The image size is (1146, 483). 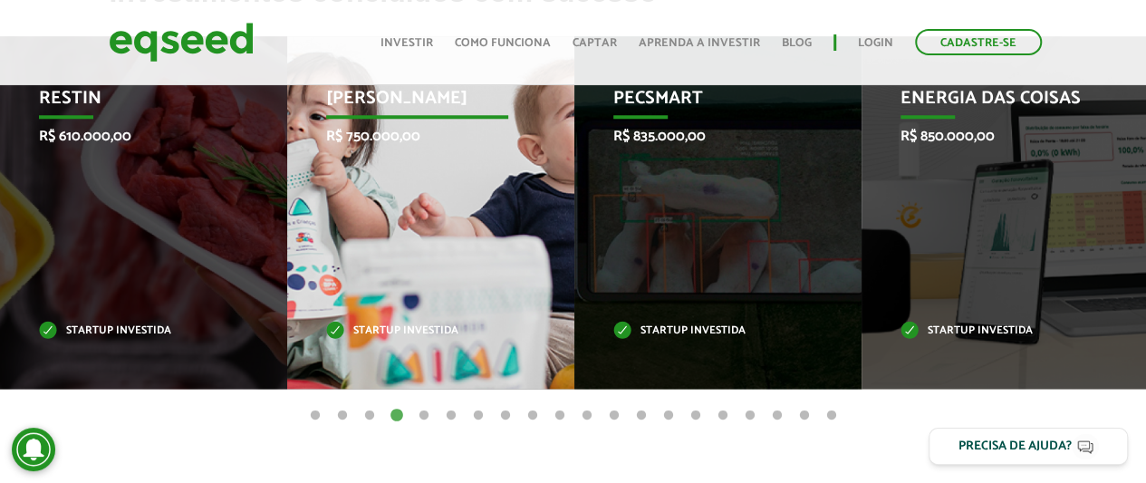 What do you see at coordinates (315, 416) in the screenshot?
I see `button: 1 of 20` at bounding box center [315, 416].